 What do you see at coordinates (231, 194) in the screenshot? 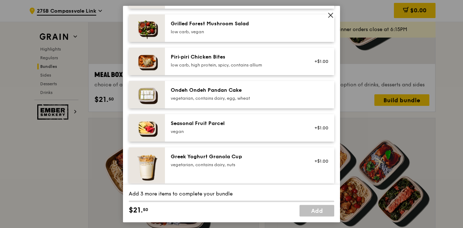
I see `div: Add 3 more items to complete your bundle` at bounding box center [231, 194].